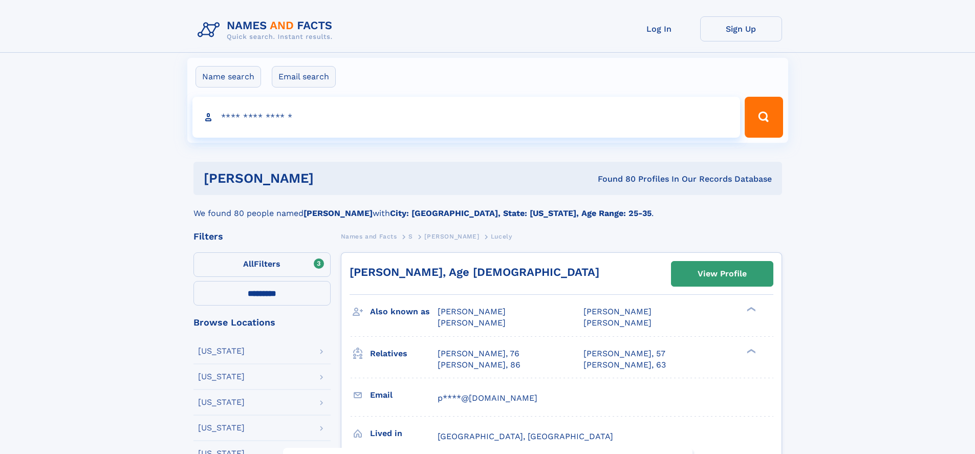  I want to click on div: We found 80 people named with ., so click(488, 207).